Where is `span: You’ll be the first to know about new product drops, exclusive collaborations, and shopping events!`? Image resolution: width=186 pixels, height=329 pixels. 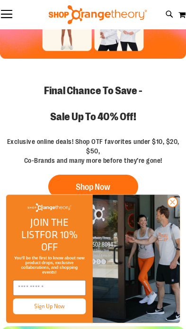
span: You’ll be the first to know about new product drops, exclusive collaborations, and shopping events! is located at coordinates (49, 265).